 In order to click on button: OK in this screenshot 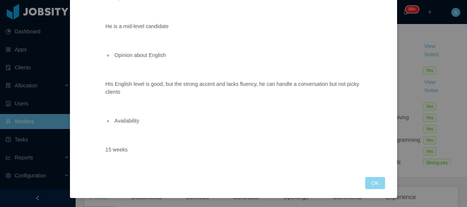, I will do `click(375, 183)`.